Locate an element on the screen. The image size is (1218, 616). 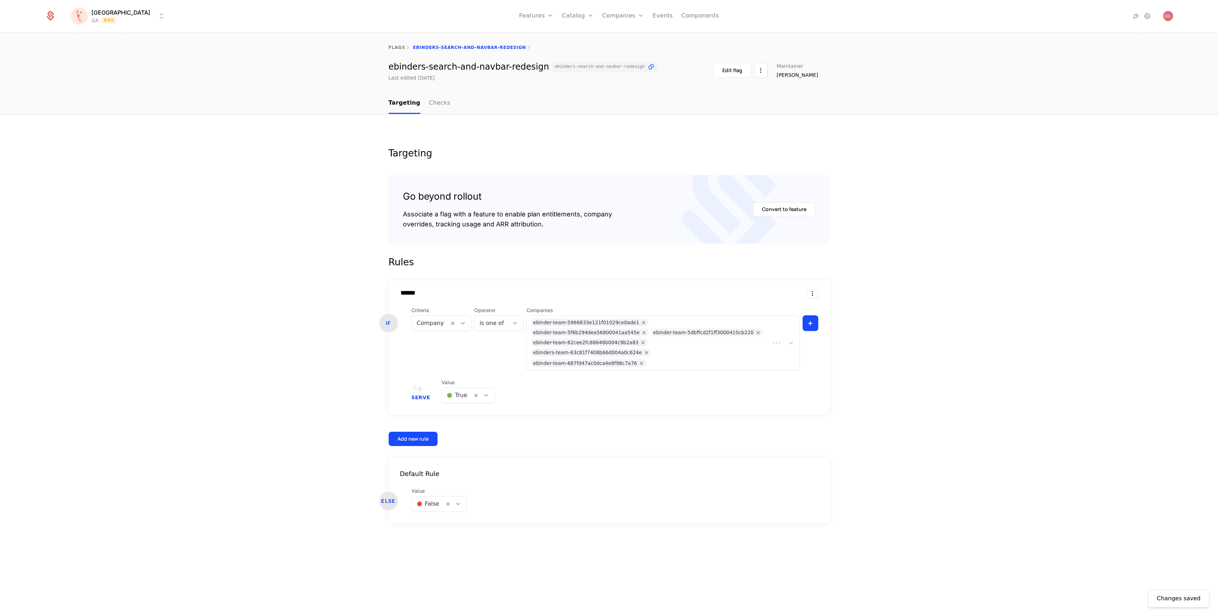
div: Default Rule is located at coordinates (609, 474).